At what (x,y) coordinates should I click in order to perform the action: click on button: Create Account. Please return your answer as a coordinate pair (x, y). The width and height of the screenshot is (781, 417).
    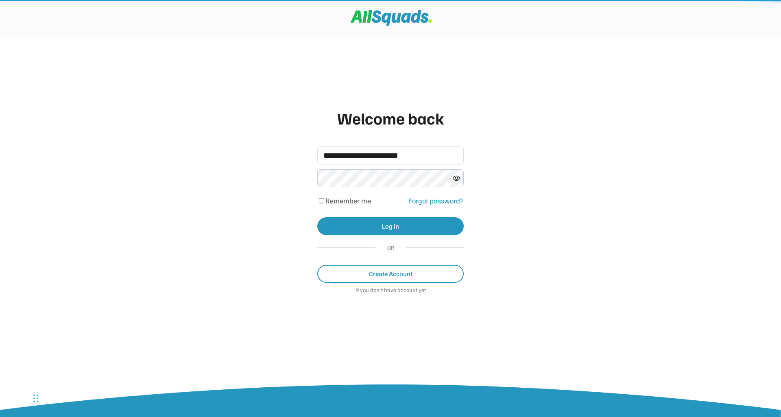
    Looking at the image, I should click on (391, 274).